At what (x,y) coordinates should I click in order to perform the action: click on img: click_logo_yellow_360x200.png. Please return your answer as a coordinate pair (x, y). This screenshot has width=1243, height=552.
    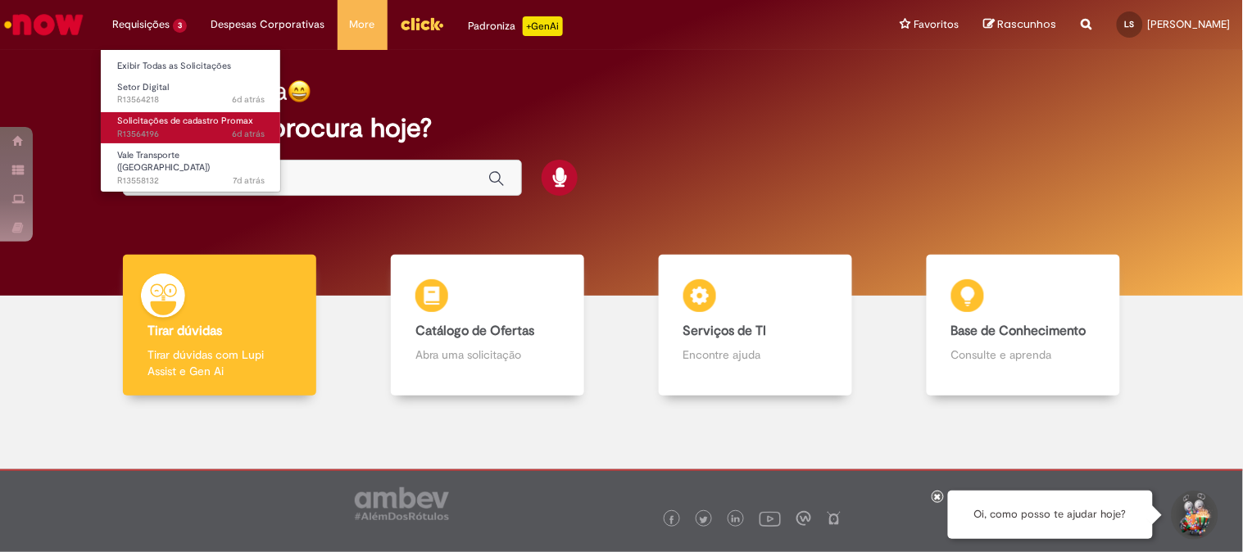
    Looking at the image, I should click on (422, 24).